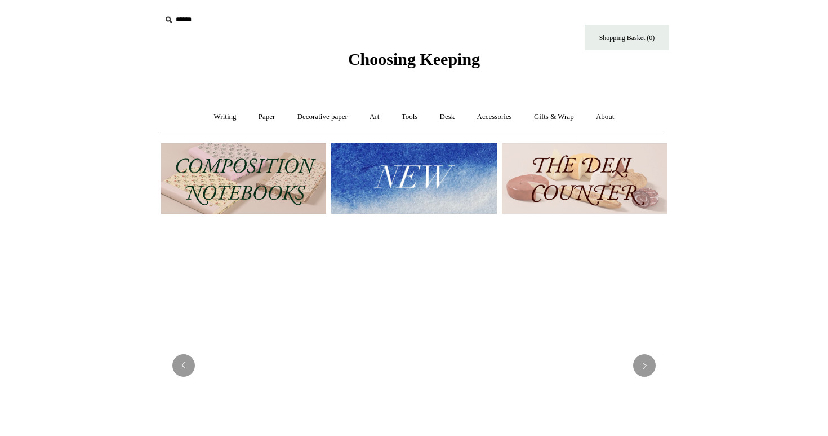 The width and height of the screenshot is (828, 436). I want to click on a: Paper, so click(267, 117).